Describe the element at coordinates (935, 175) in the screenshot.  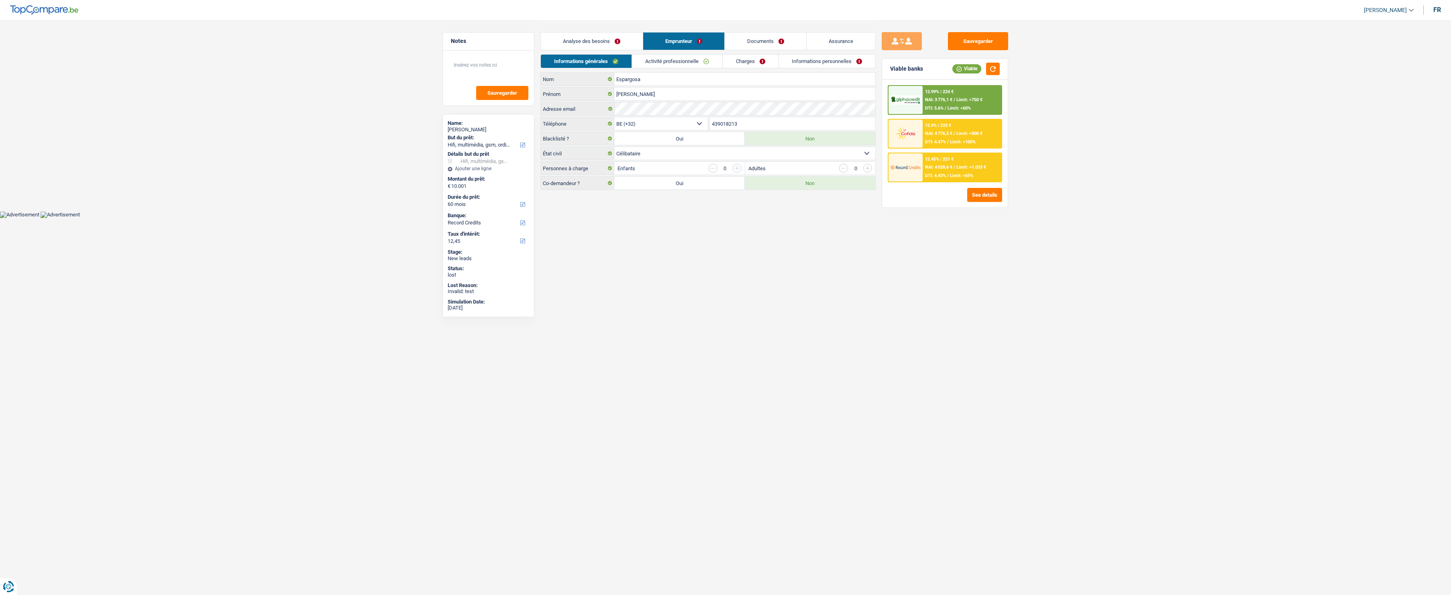
I see `span: DTI: 4.43%` at that location.